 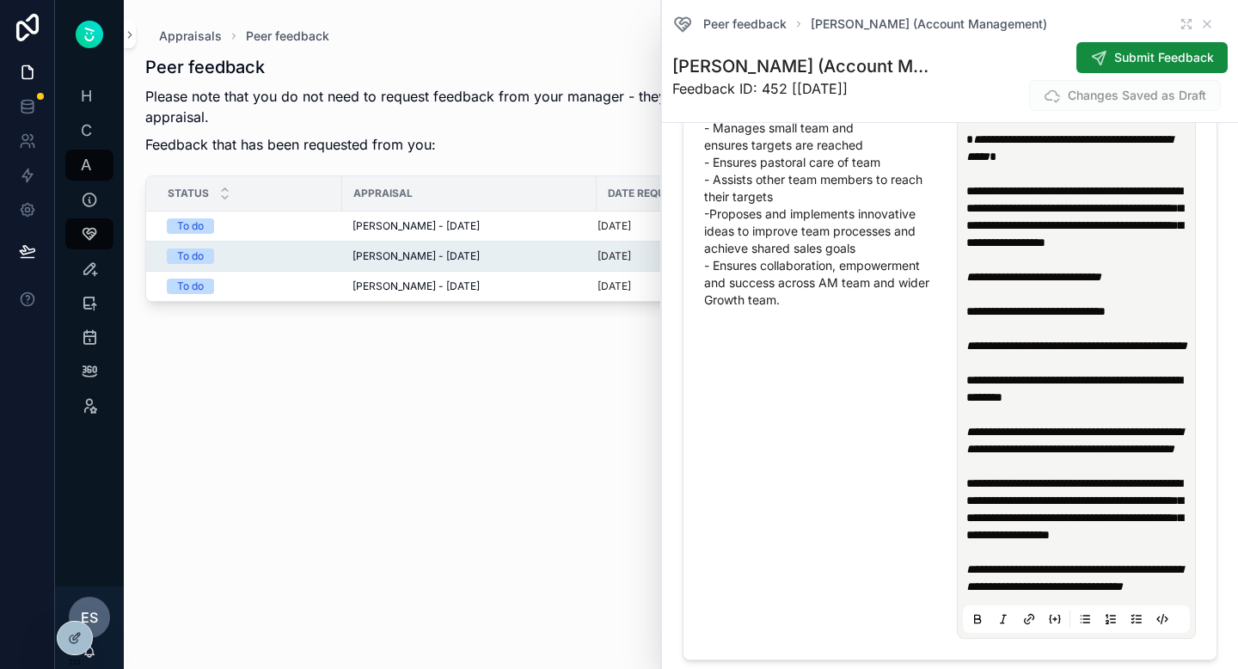 What do you see at coordinates (542, 144) in the screenshot?
I see `p: Feedback that has been requested from you:` at bounding box center [542, 144].